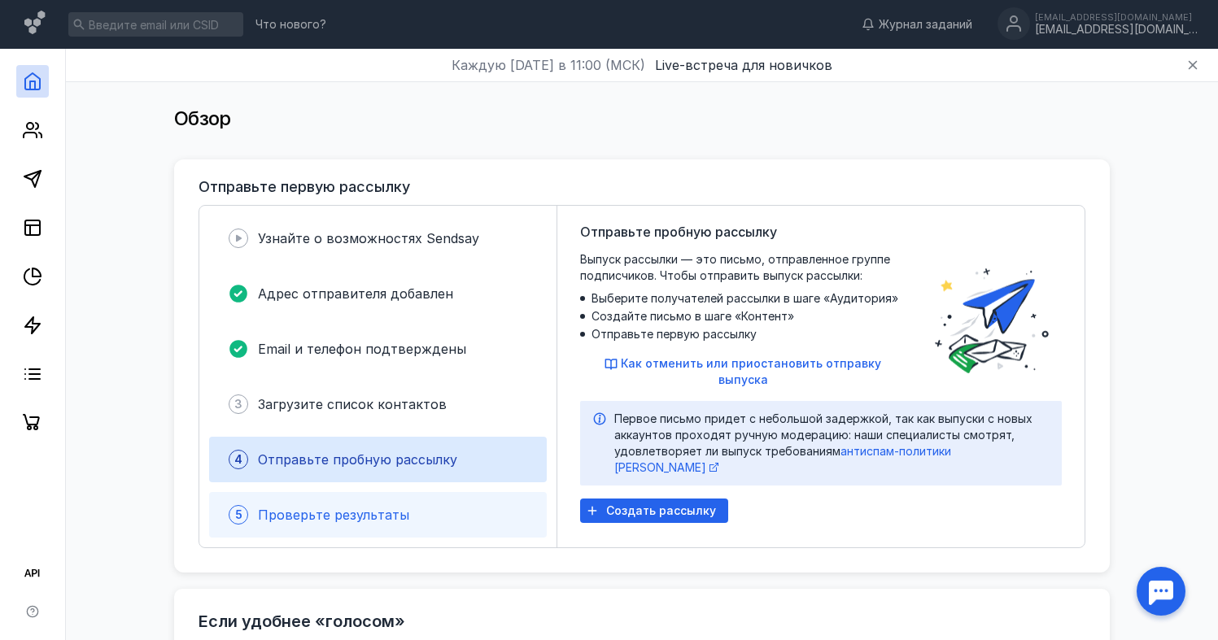  Describe the element at coordinates (832, 443) in the screenshot. I see `div: Первое письмо придет с небольшой задержкой, так как выпуски с новых аккаунтов проходят ручную мод...` at that location.